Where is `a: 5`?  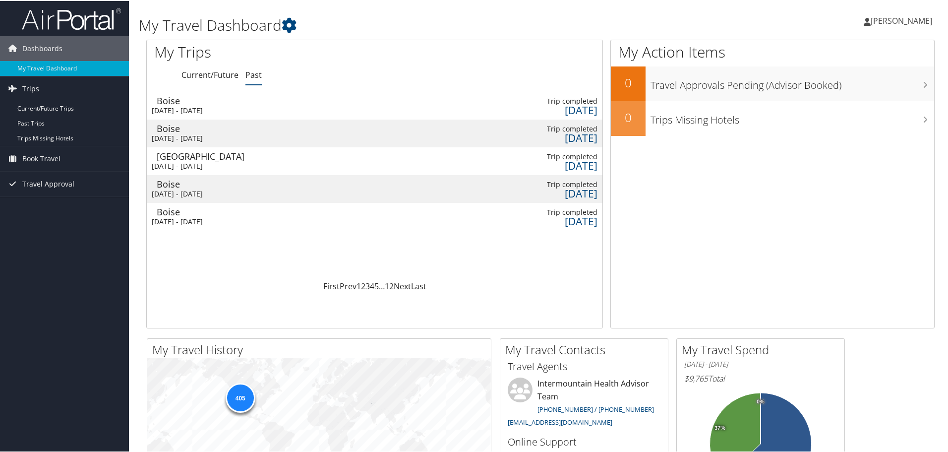 a: 5 is located at coordinates (376, 285).